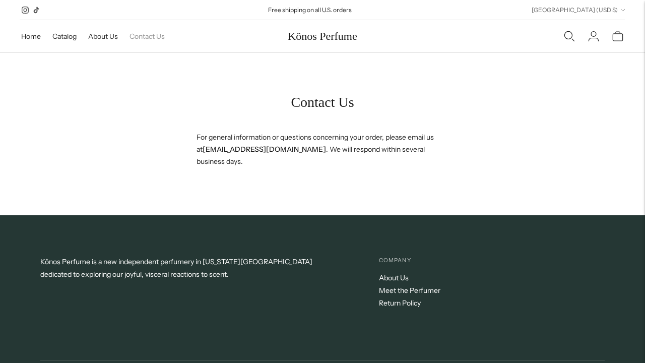 The height and width of the screenshot is (363, 645). Describe the element at coordinates (594, 36) in the screenshot. I see `a: Login` at that location.